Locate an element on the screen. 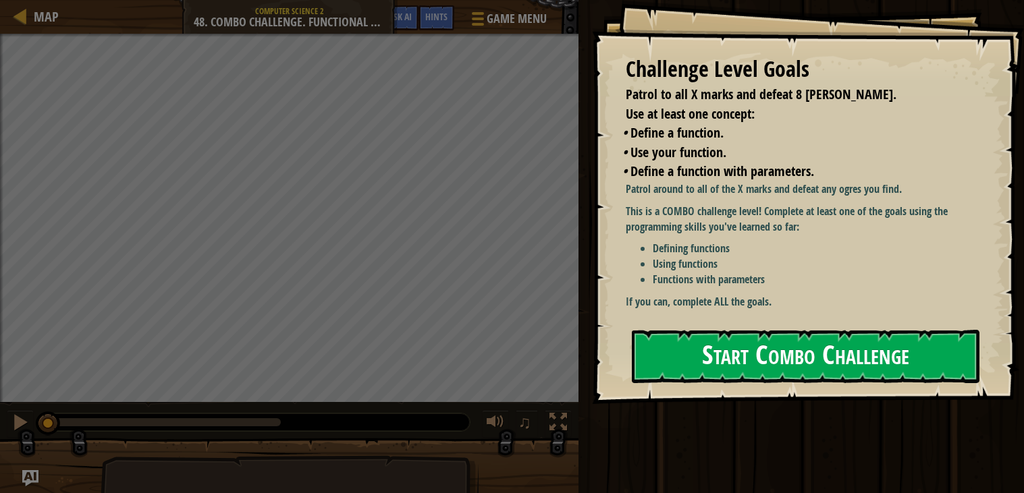 The image size is (1024, 493). li: Functions with parameters is located at coordinates (814, 279).